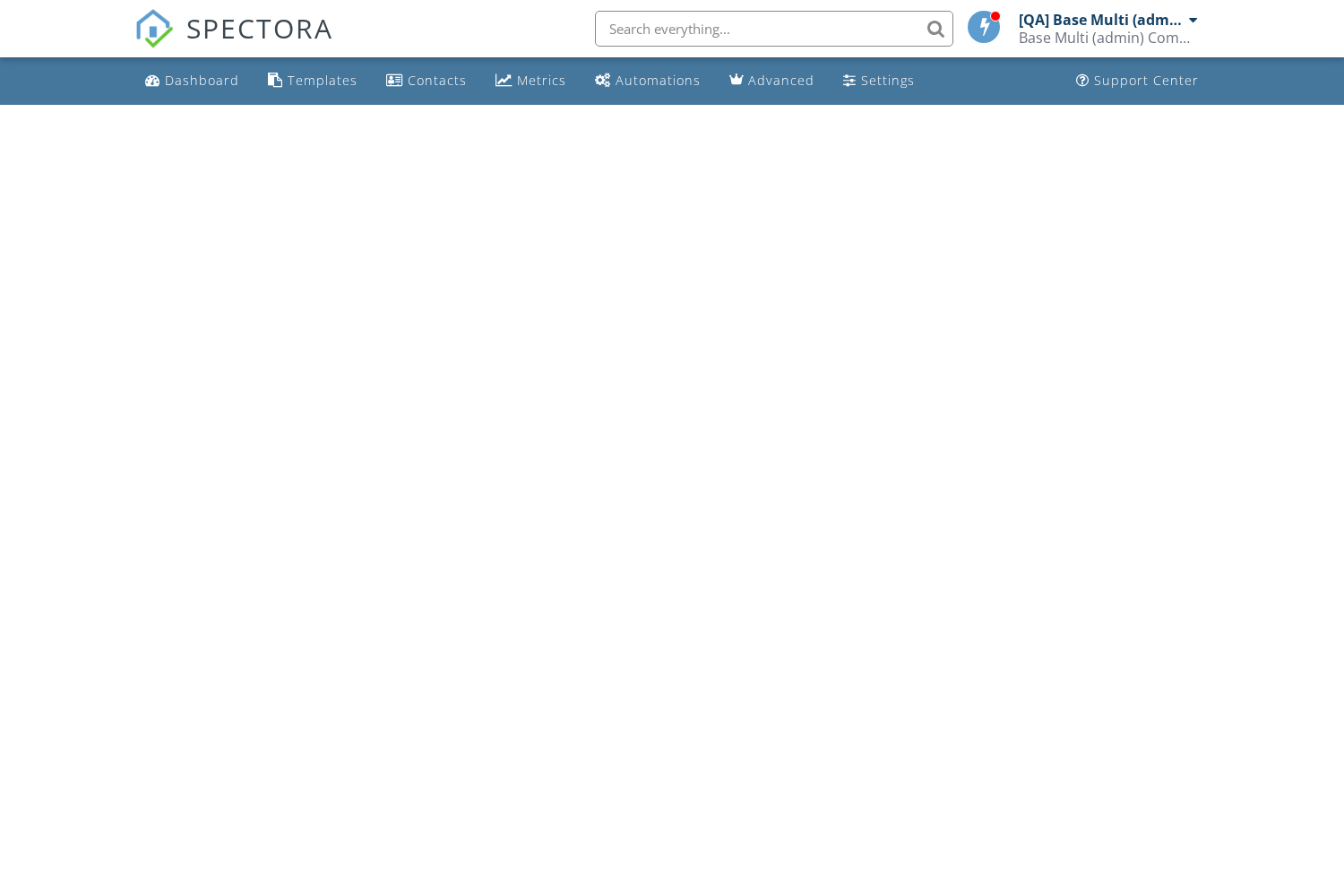  What do you see at coordinates (531, 80) in the screenshot?
I see `a: Metrics` at bounding box center [531, 80].